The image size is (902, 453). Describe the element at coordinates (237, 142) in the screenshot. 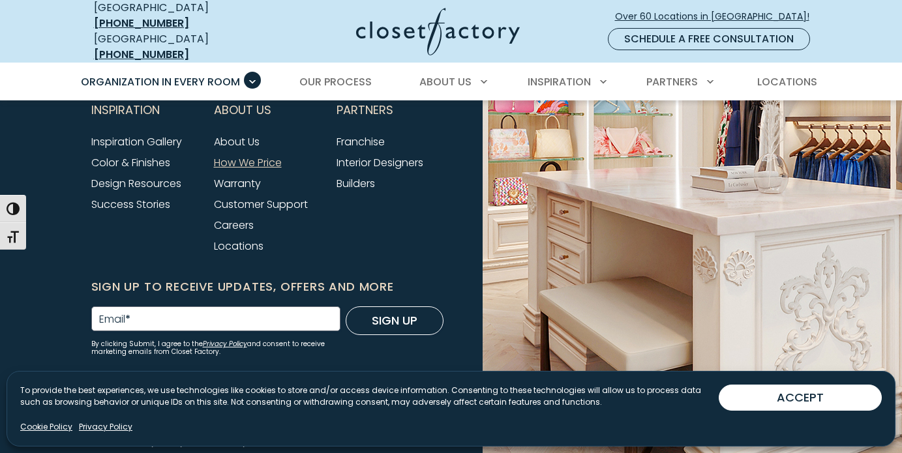

I see `a: About Us` at that location.